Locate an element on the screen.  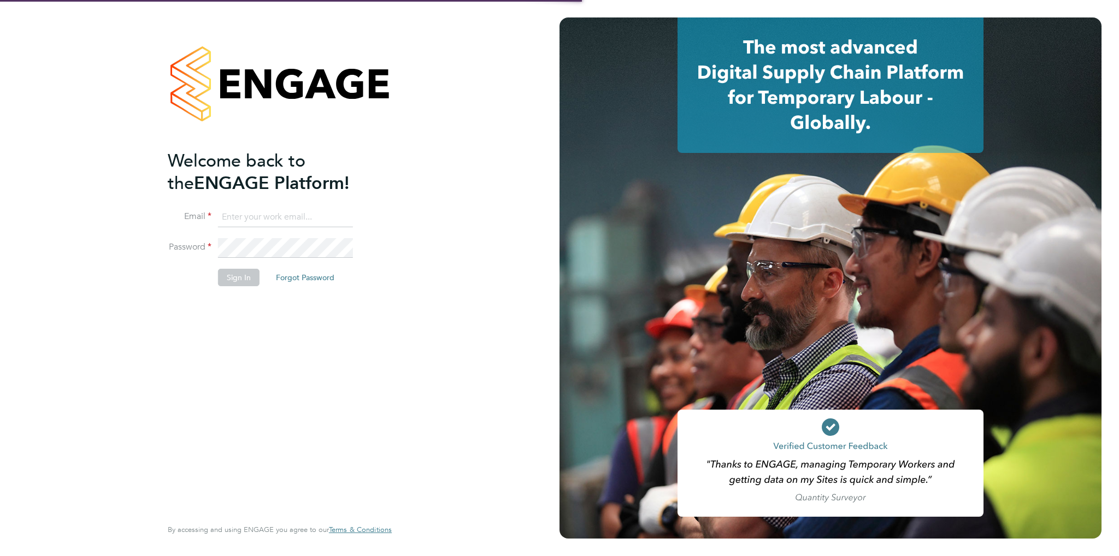
input: Enter your work email... is located at coordinates (285, 217).